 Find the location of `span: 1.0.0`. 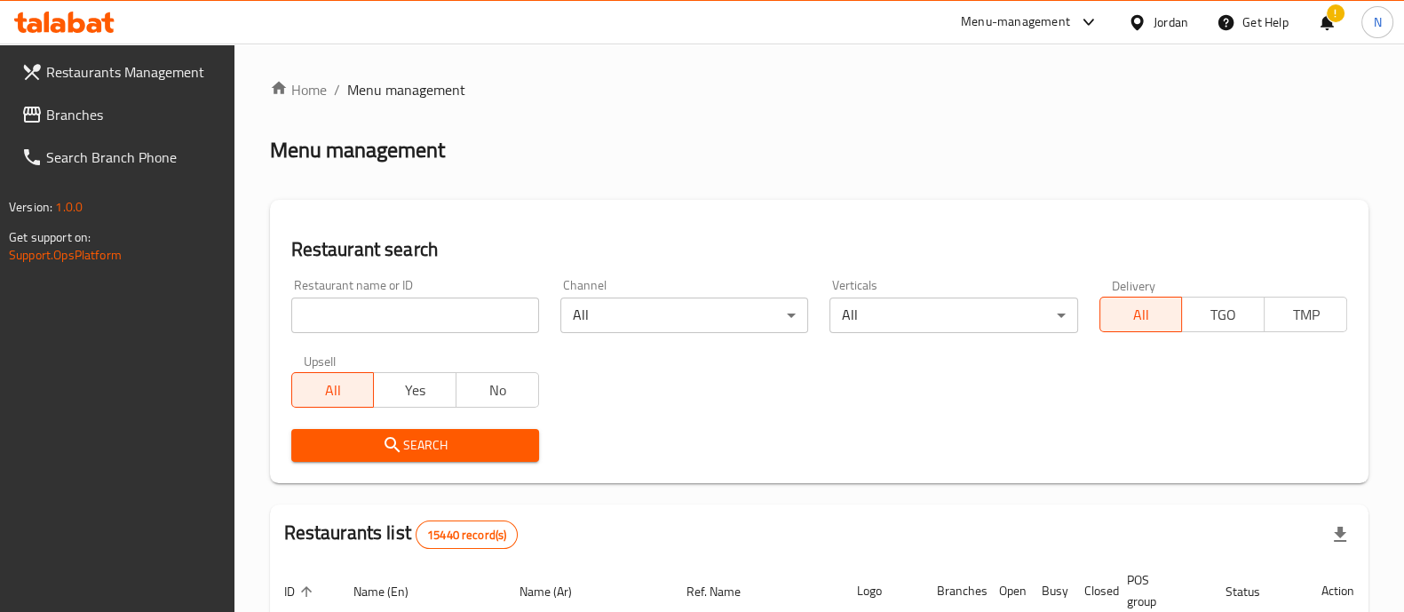

span: 1.0.0 is located at coordinates (68, 207).